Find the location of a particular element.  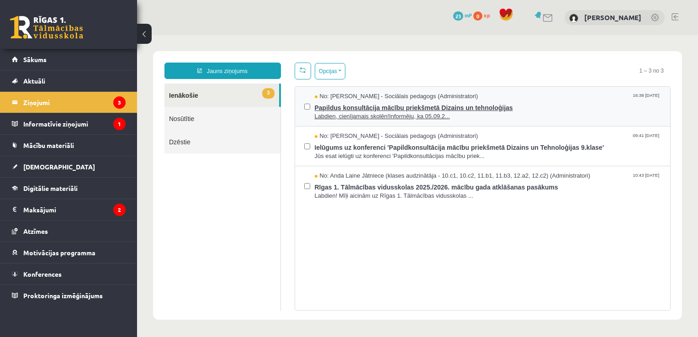

span: Ielūgums uz konferenci 'Papildkonsultācija mācību priekšmetā Dizains un Tehnoloģijas 9.klase' is located at coordinates (351, 111).